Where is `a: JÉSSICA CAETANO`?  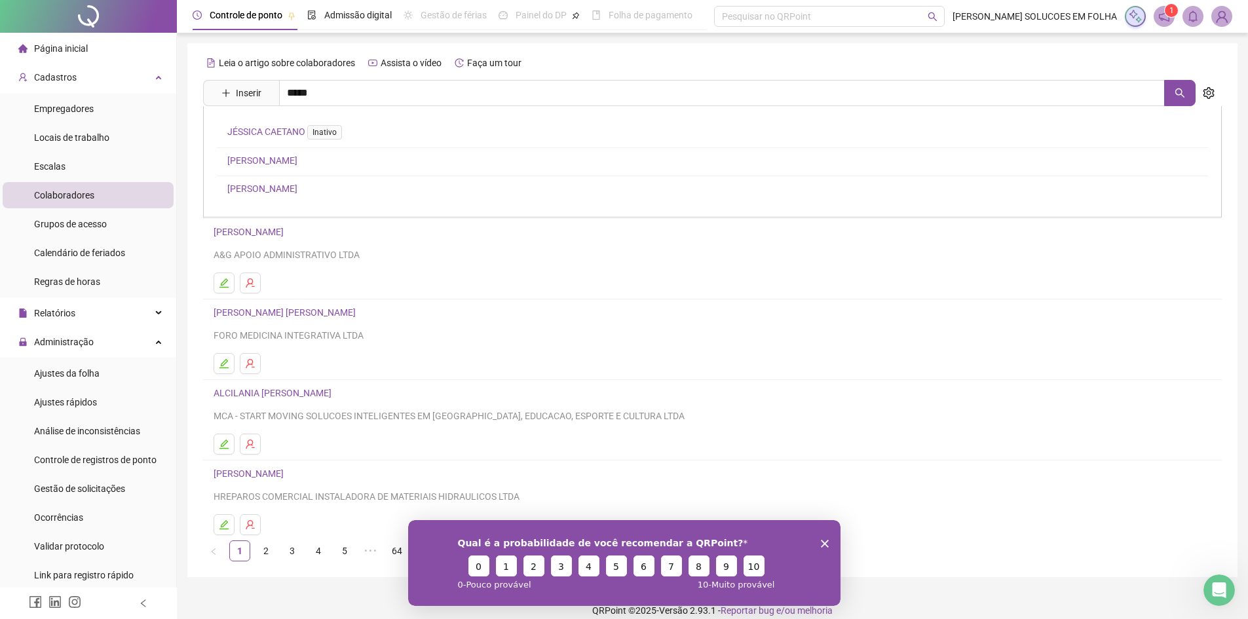 a: JÉSSICA CAETANO is located at coordinates (287, 132).